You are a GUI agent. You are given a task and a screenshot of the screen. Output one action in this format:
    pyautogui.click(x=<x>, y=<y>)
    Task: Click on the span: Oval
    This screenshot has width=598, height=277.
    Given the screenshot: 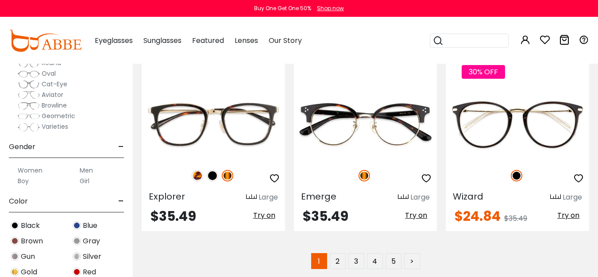 What is the action you would take?
    pyautogui.click(x=49, y=73)
    